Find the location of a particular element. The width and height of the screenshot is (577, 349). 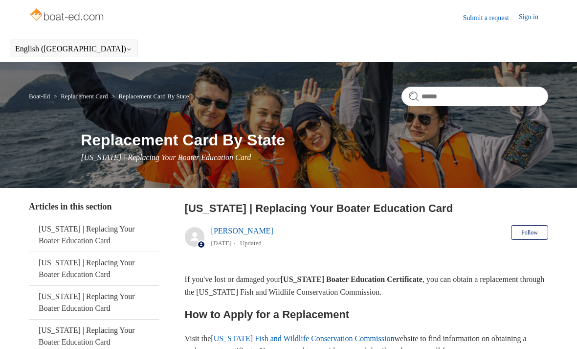

a: Boat-Ed is located at coordinates (39, 96).